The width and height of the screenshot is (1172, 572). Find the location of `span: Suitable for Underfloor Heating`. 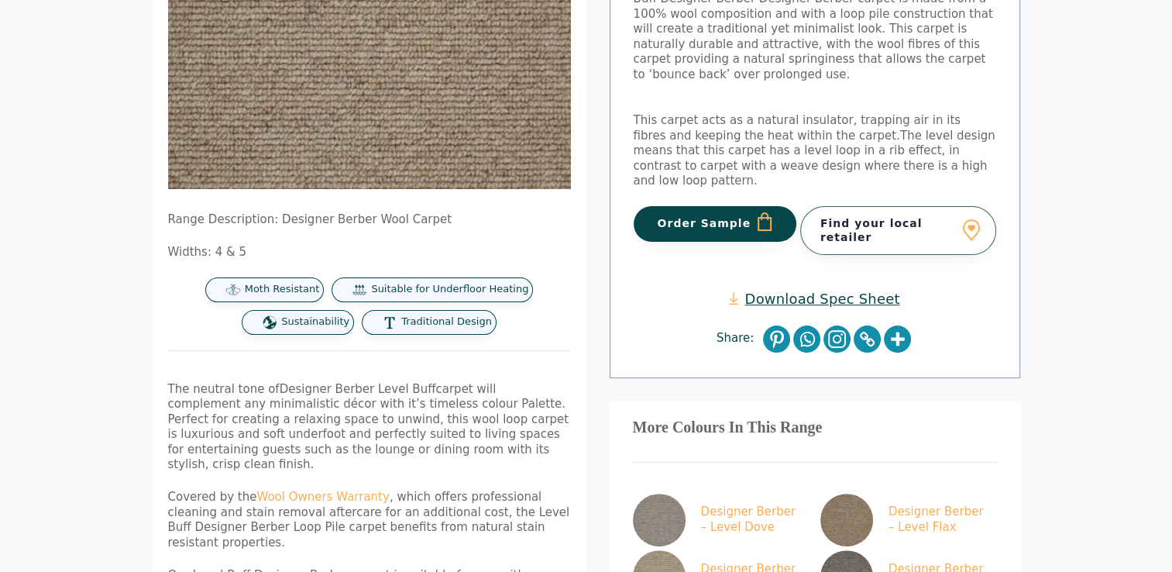

span: Suitable for Underfloor Heating is located at coordinates (449, 289).